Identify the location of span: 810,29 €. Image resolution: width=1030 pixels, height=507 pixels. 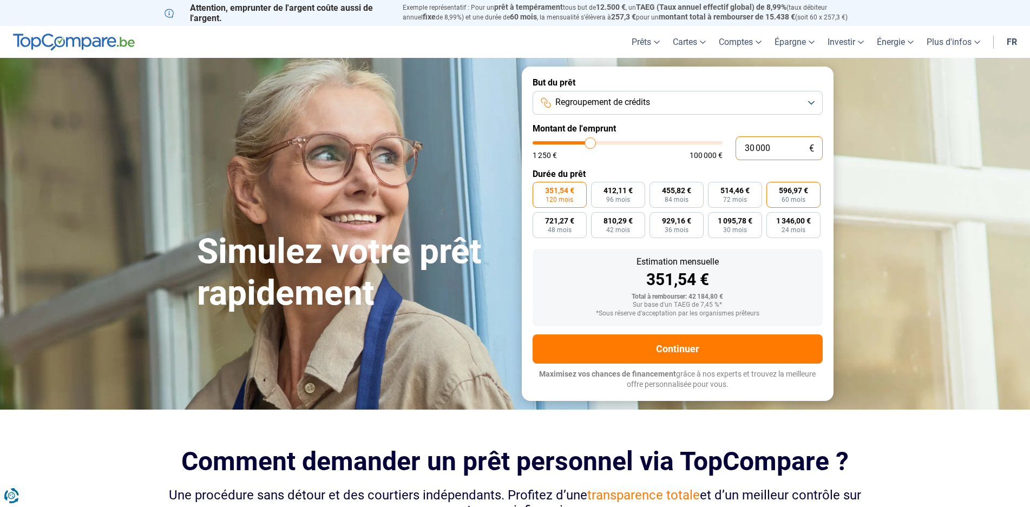
(618, 221).